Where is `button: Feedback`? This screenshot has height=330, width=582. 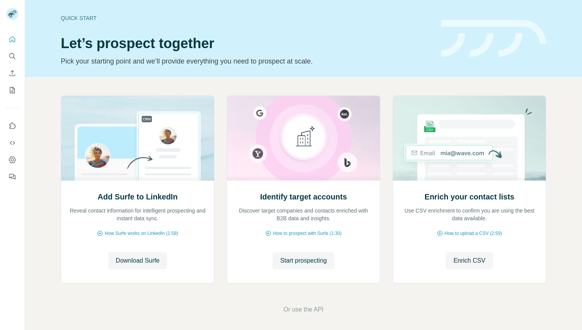 button: Feedback is located at coordinates (12, 177).